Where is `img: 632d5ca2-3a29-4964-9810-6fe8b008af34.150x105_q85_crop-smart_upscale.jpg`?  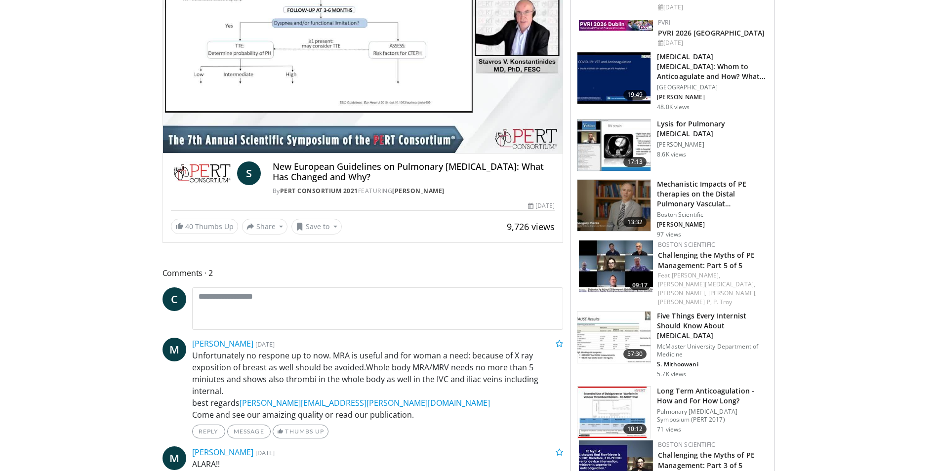 img: 632d5ca2-3a29-4964-9810-6fe8b008af34.150x105_q85_crop-smart_upscale.jpg is located at coordinates (614, 145).